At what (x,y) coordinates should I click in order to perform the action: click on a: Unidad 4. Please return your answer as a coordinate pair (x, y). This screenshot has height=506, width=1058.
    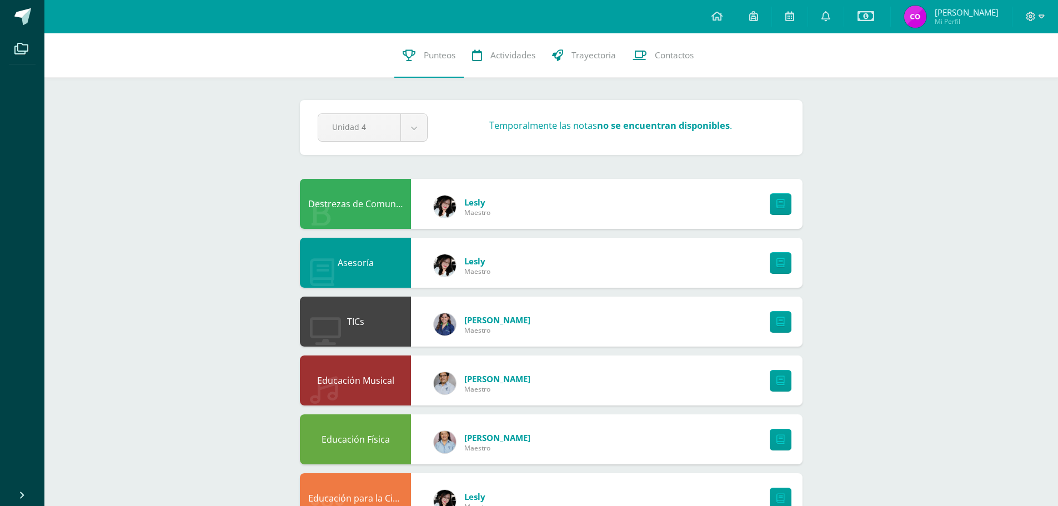
    Looking at the image, I should click on (373, 127).